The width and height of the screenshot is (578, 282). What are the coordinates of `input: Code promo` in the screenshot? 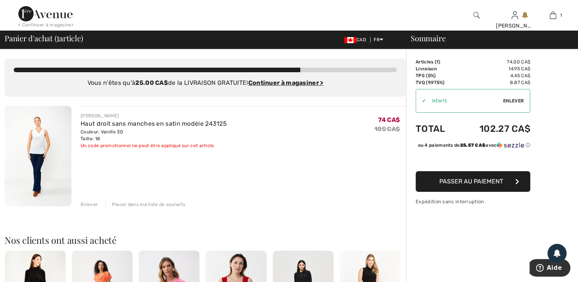 It's located at (465, 101).